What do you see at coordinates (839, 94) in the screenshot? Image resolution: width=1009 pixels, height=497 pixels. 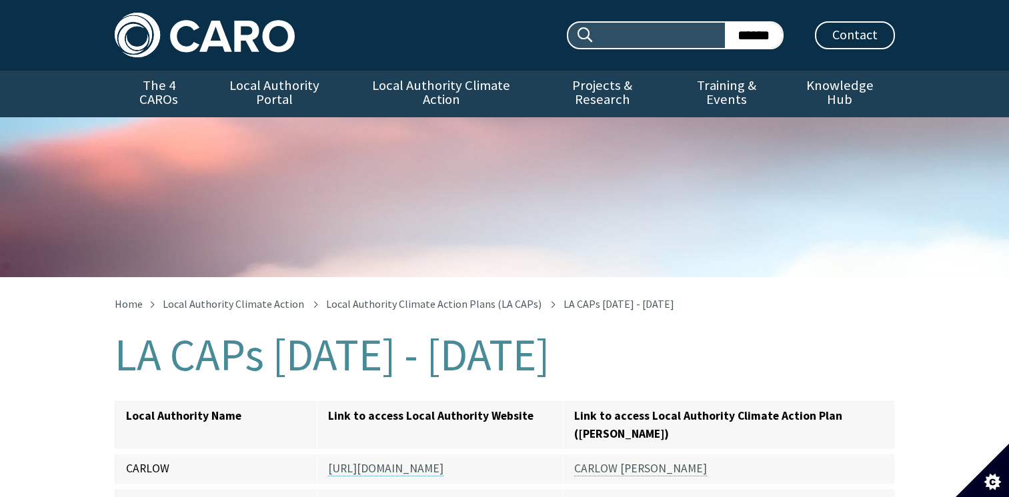 I see `a: Knowledge Hub` at bounding box center [839, 94].